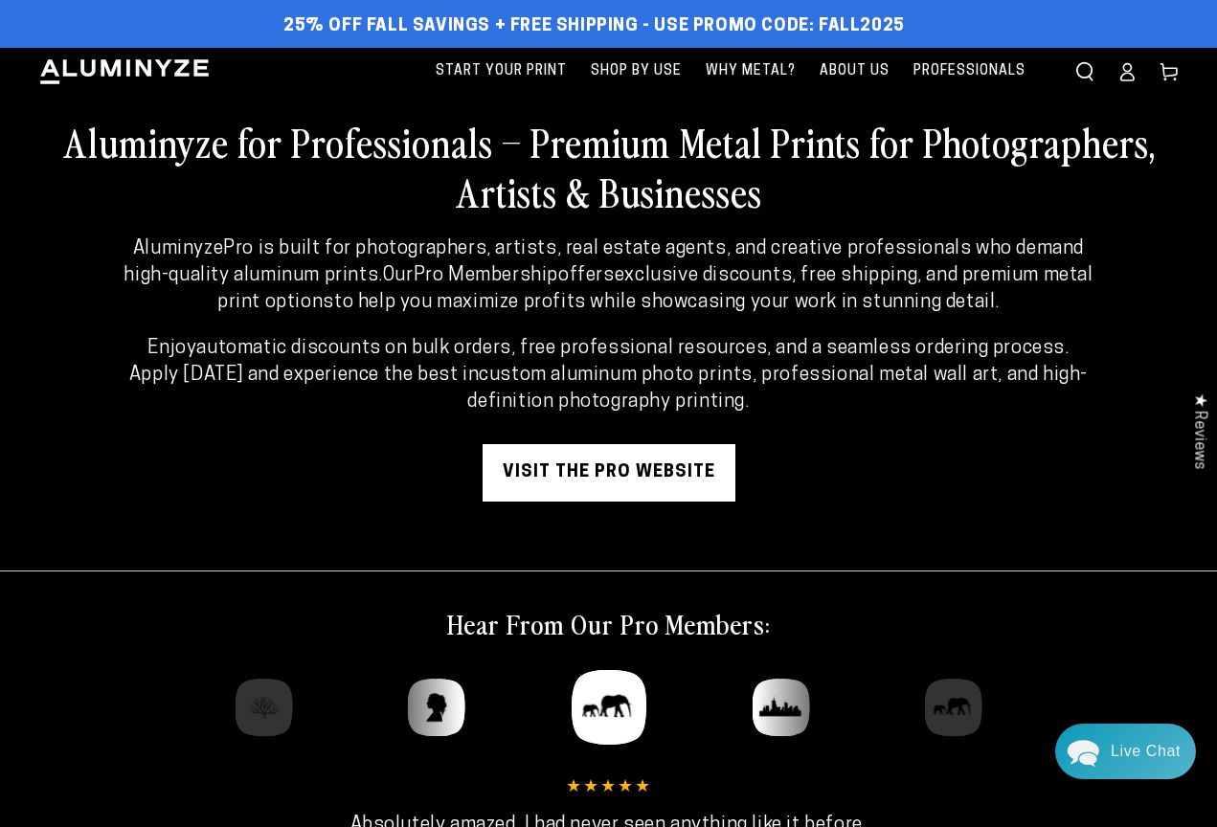 The width and height of the screenshot is (1217, 827). Describe the element at coordinates (655, 289) in the screenshot. I see `strong: exclusive discounts, free shipping, and premium metal print options` at that location.